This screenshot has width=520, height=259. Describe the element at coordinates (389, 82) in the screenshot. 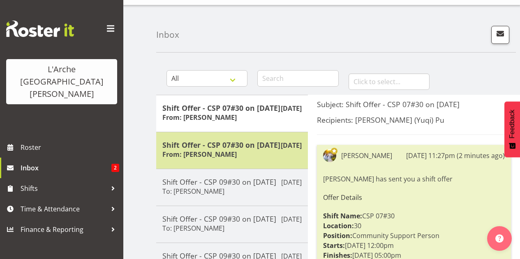

I see `input: Click to select...` at that location.